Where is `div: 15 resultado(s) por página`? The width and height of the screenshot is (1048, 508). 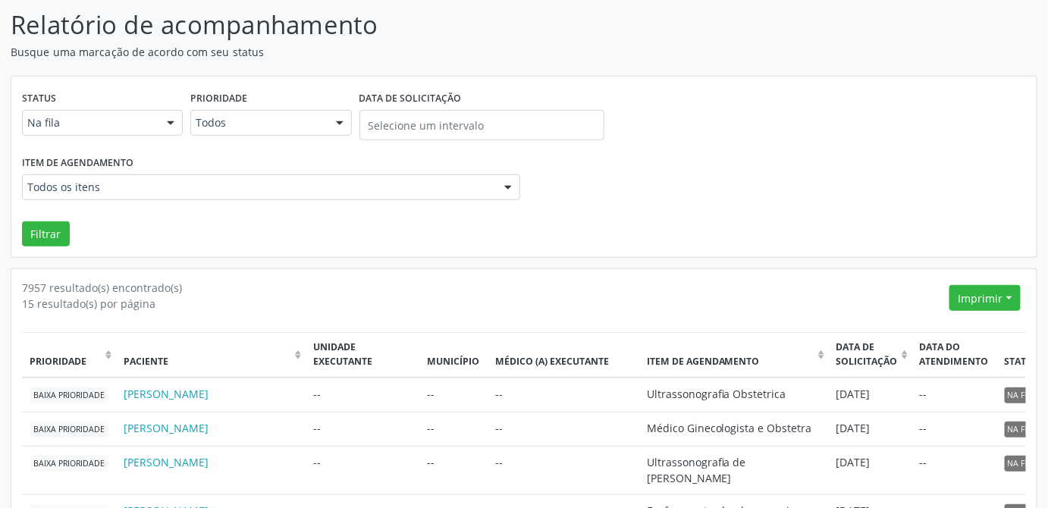 div: 15 resultado(s) por página is located at coordinates (483, 303).